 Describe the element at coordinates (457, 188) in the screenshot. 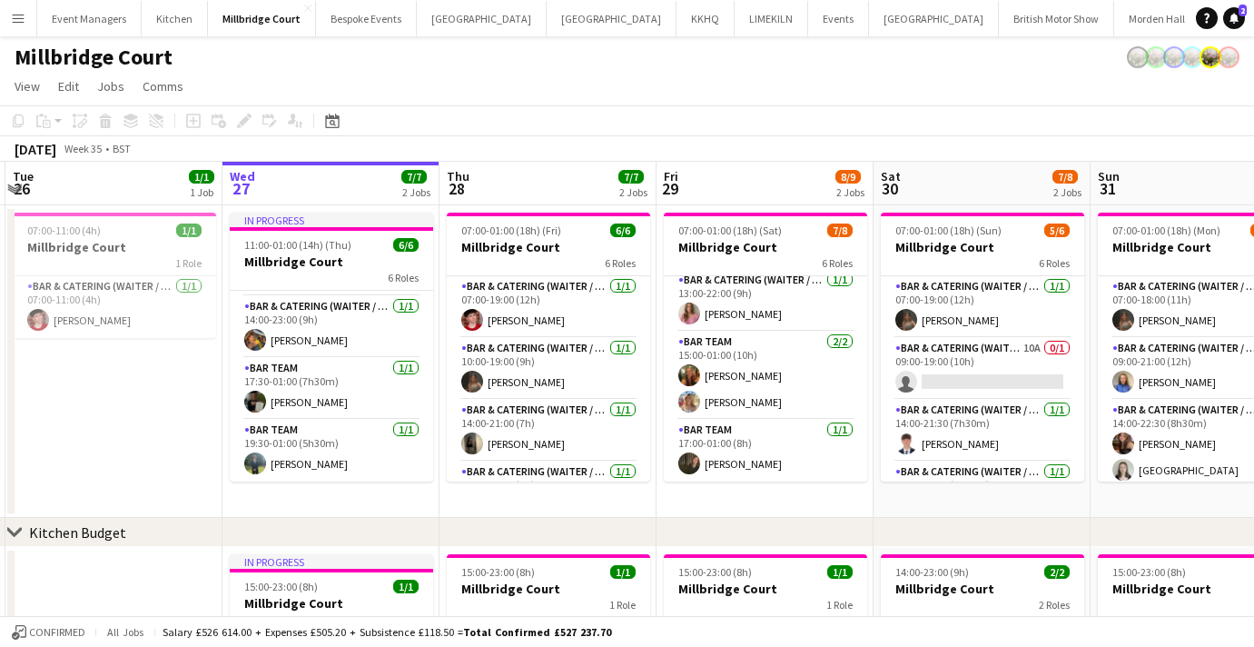

I see `span: 28` at that location.